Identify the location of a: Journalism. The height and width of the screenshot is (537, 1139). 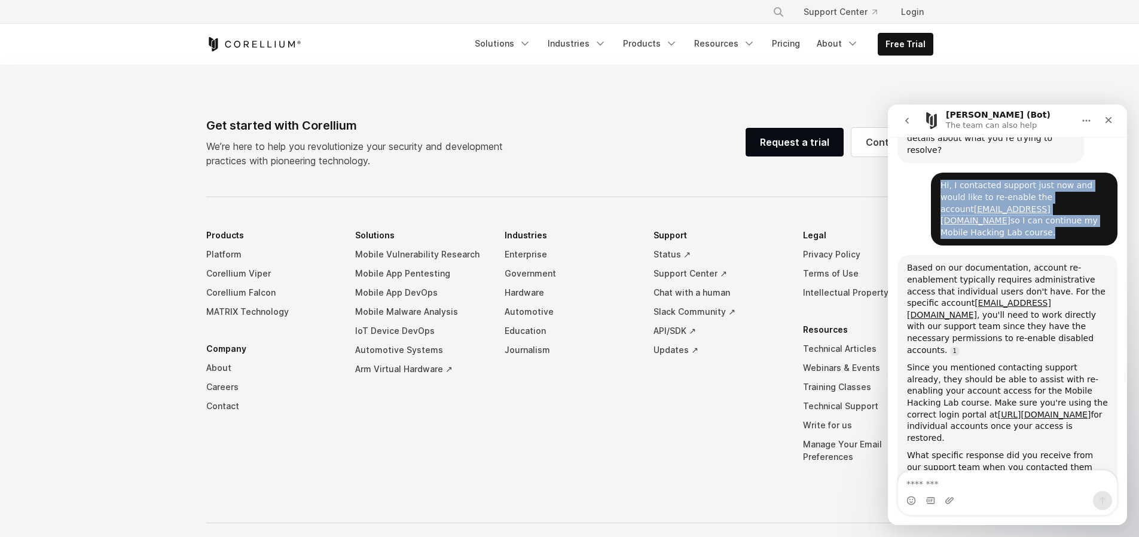
(570, 350).